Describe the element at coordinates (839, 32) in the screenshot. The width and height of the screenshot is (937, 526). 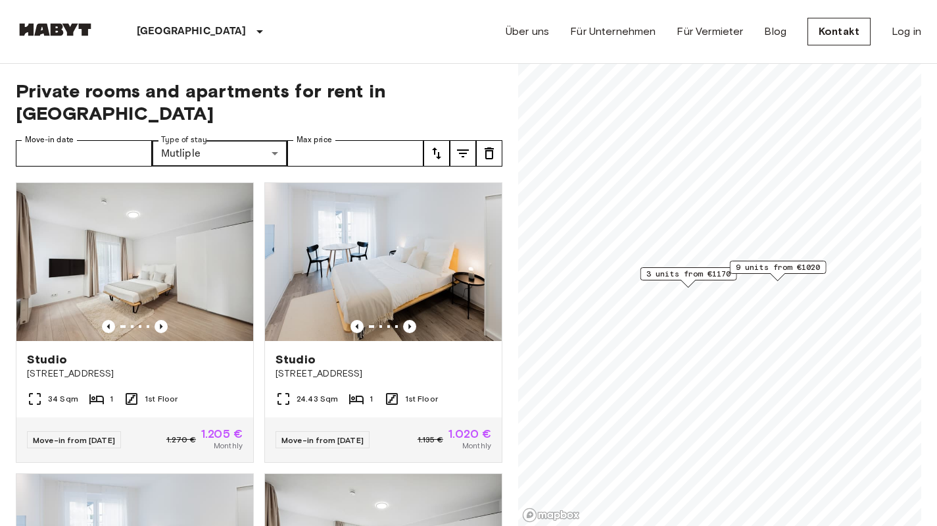
I see `a: Kontakt` at that location.